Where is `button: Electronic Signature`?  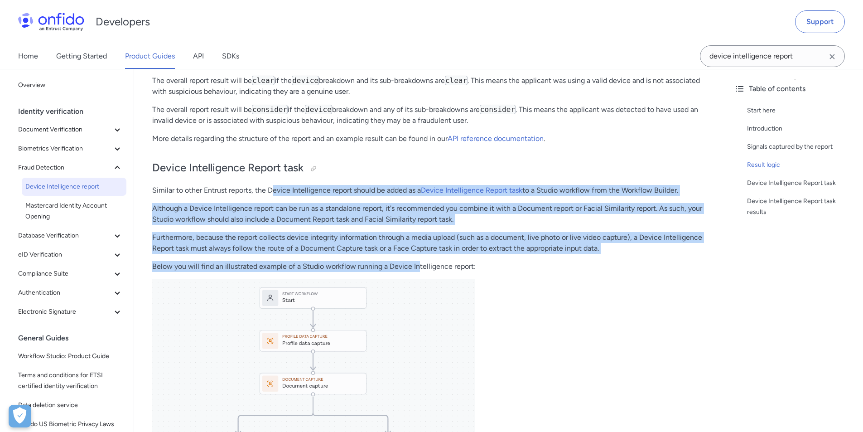 button: Electronic Signature is located at coordinates (70, 312).